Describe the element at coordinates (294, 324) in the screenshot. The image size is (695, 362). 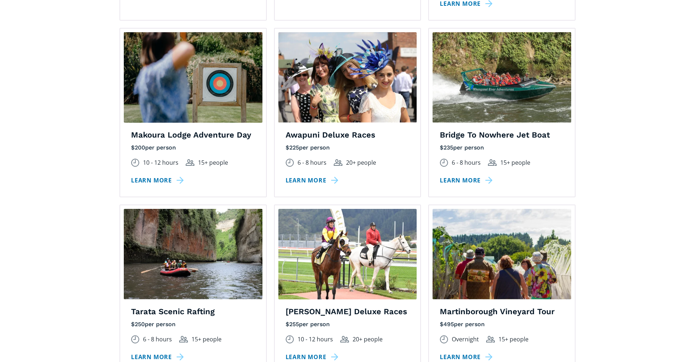
I see `div: 255` at that location.